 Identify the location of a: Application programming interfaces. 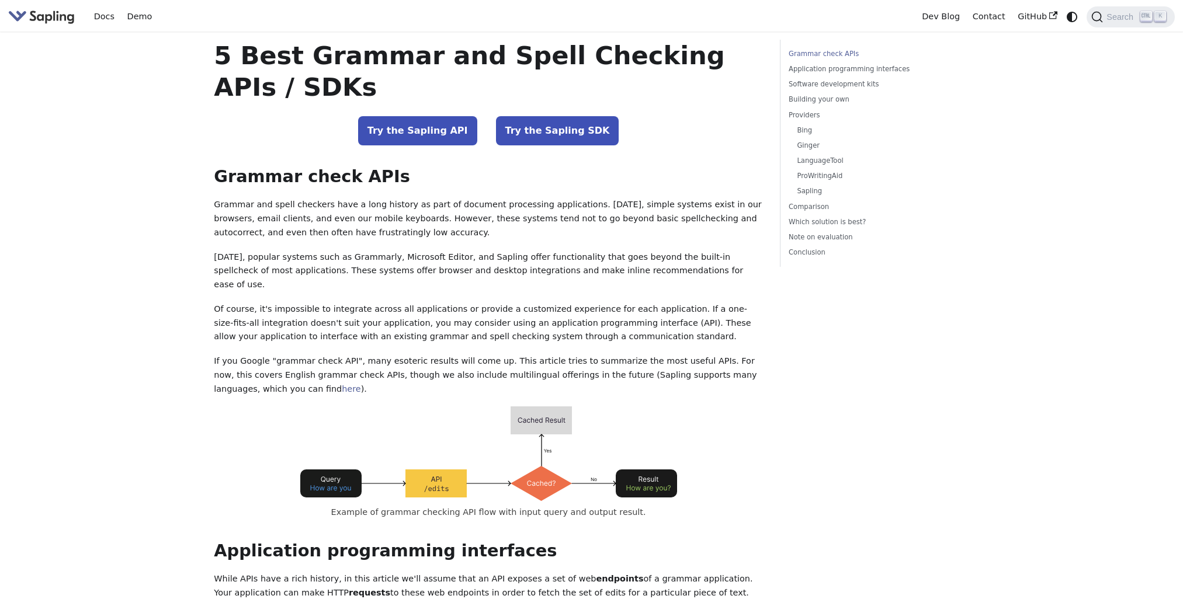
(867, 69).